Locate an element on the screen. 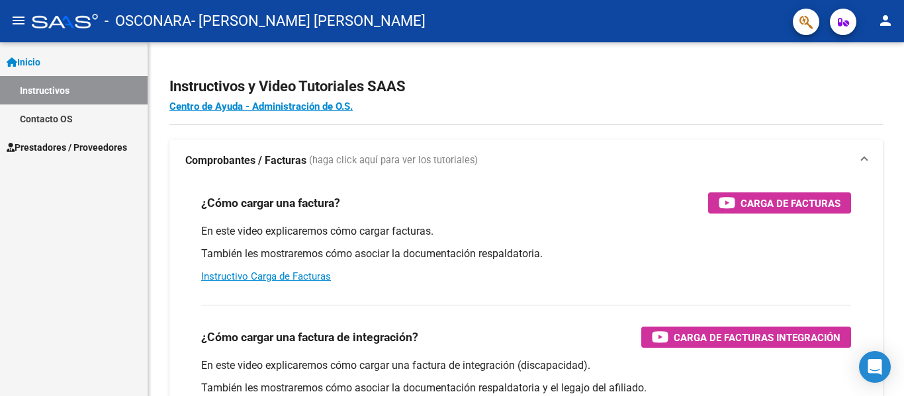  a: Centro de Ayuda - Administración de O.S. is located at coordinates (261, 107).